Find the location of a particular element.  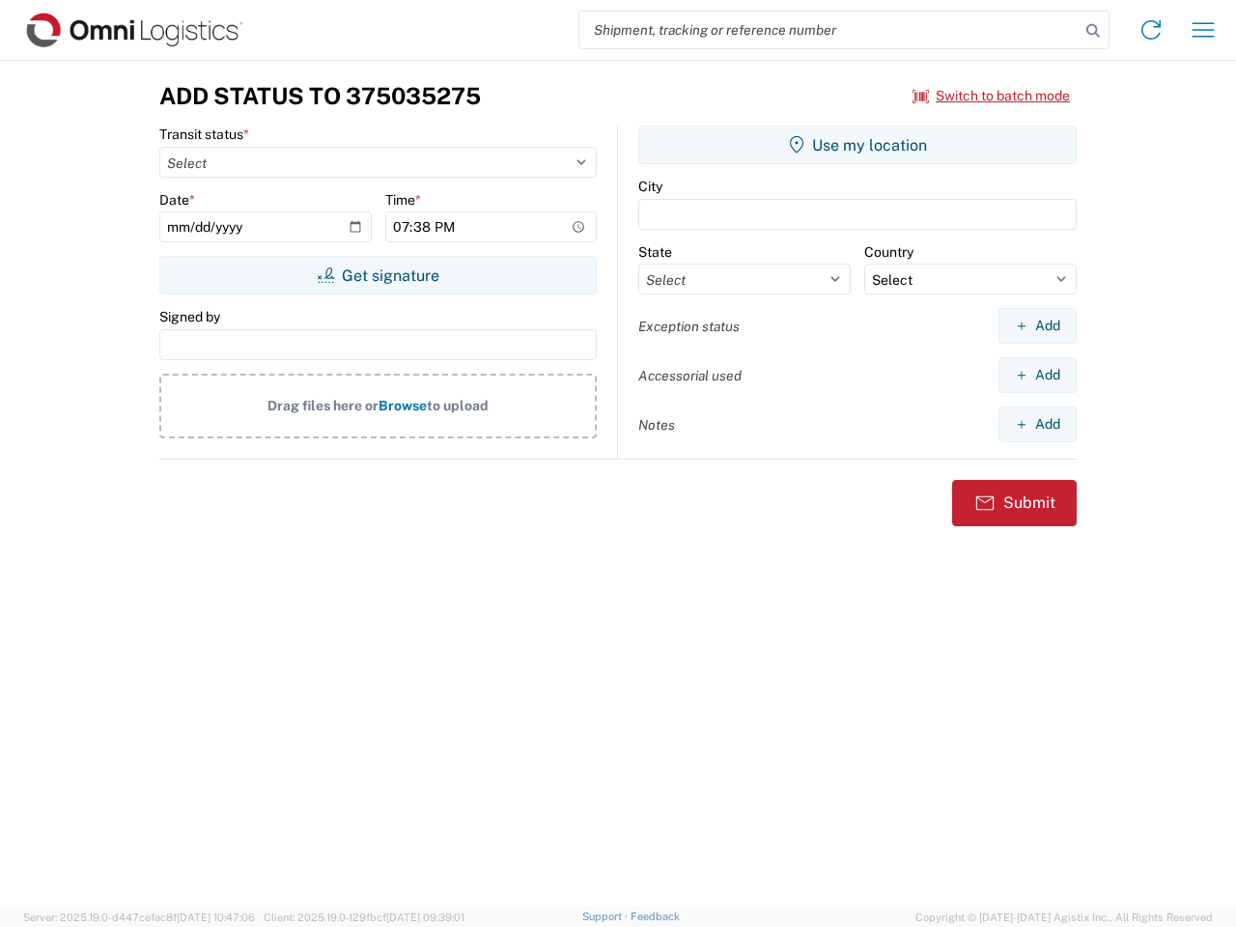

button: Submit is located at coordinates (1014, 503).